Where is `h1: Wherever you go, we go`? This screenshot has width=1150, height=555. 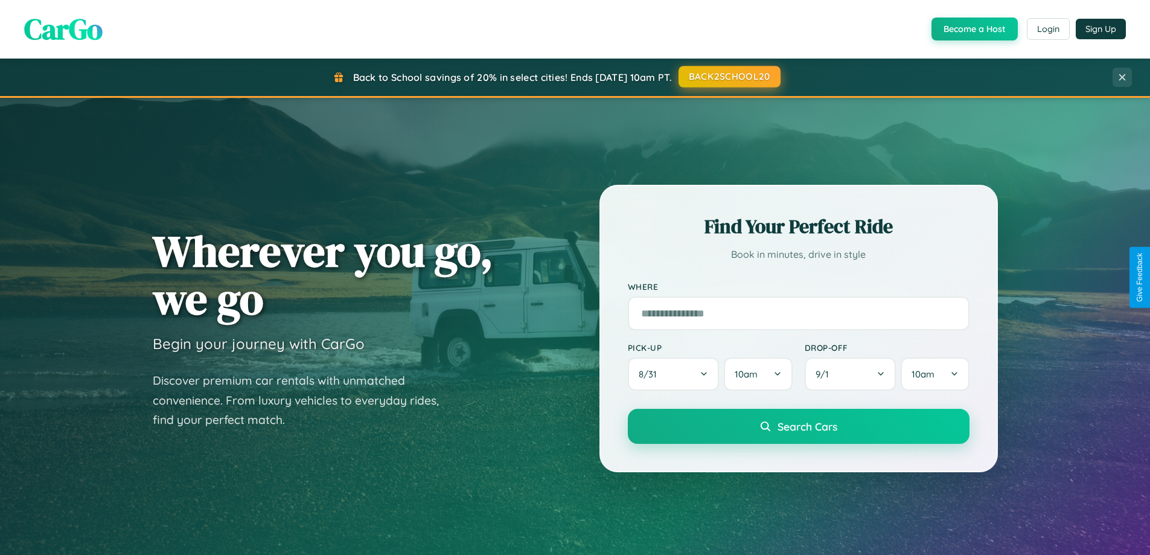
h1: Wherever you go, we go is located at coordinates (323, 275).